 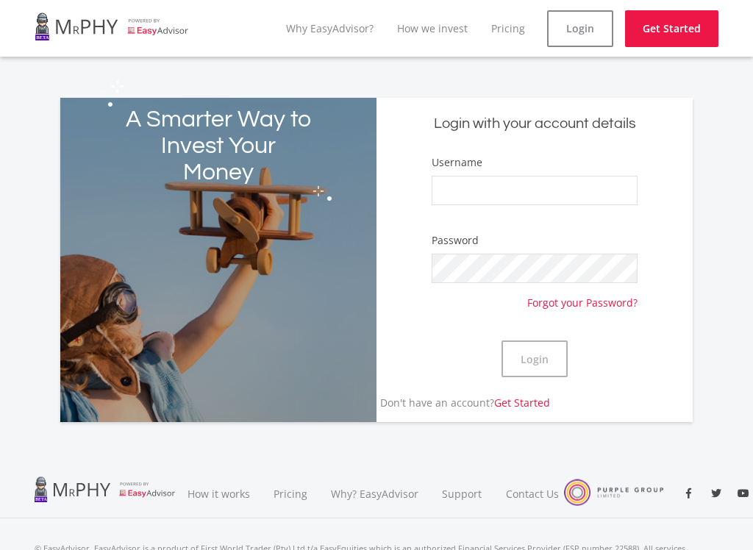 I want to click on label: Username, so click(x=457, y=163).